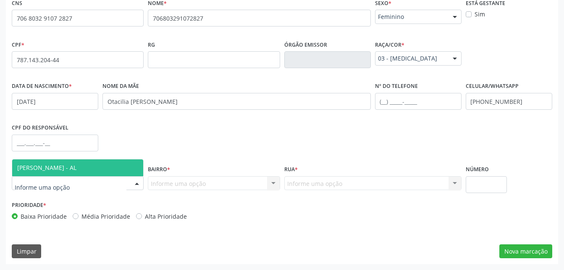 The width and height of the screenshot is (564, 270). What do you see at coordinates (166, 216) in the screenshot?
I see `label: Alta Prioridade` at bounding box center [166, 216].